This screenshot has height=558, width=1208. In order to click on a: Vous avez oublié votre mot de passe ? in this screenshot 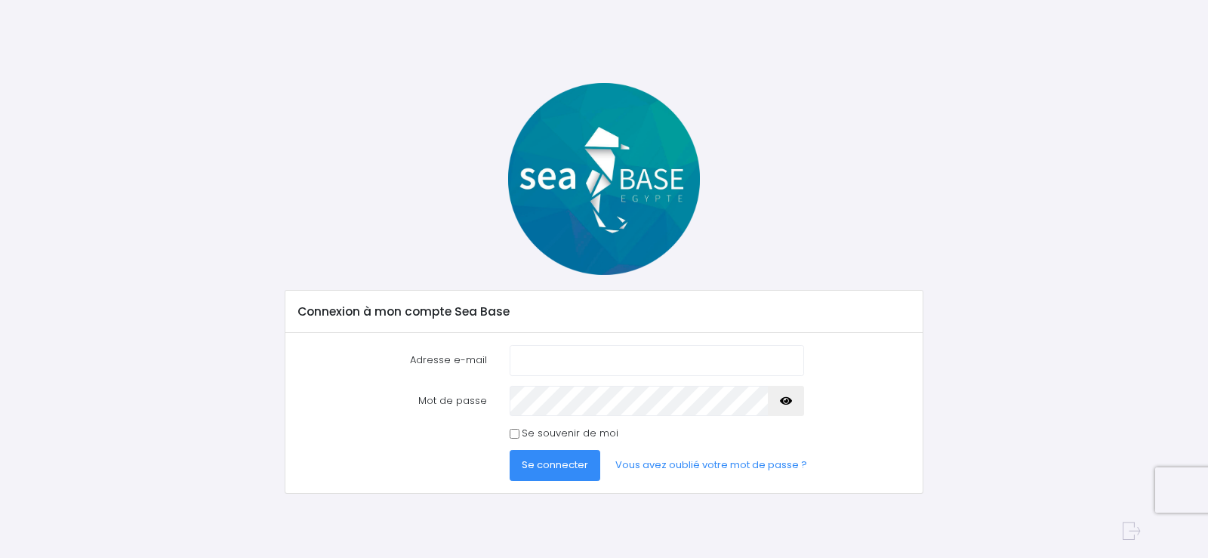, I will do `click(711, 465)`.